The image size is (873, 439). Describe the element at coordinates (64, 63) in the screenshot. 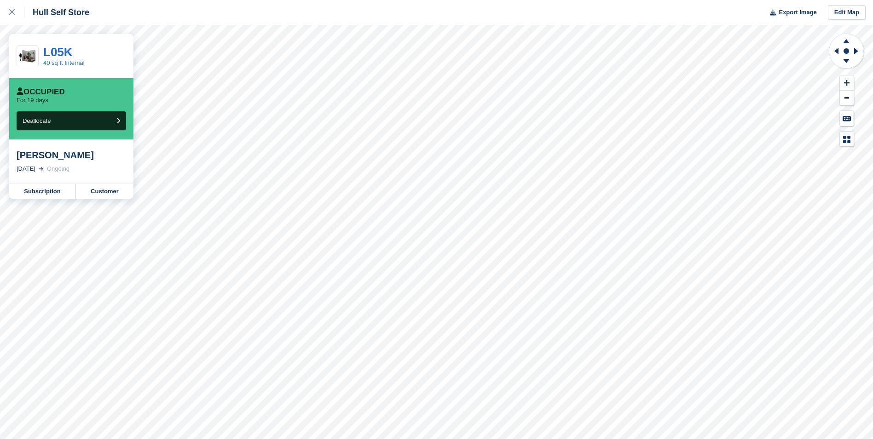

I see `a: 40 sq ft Internal` at that location.